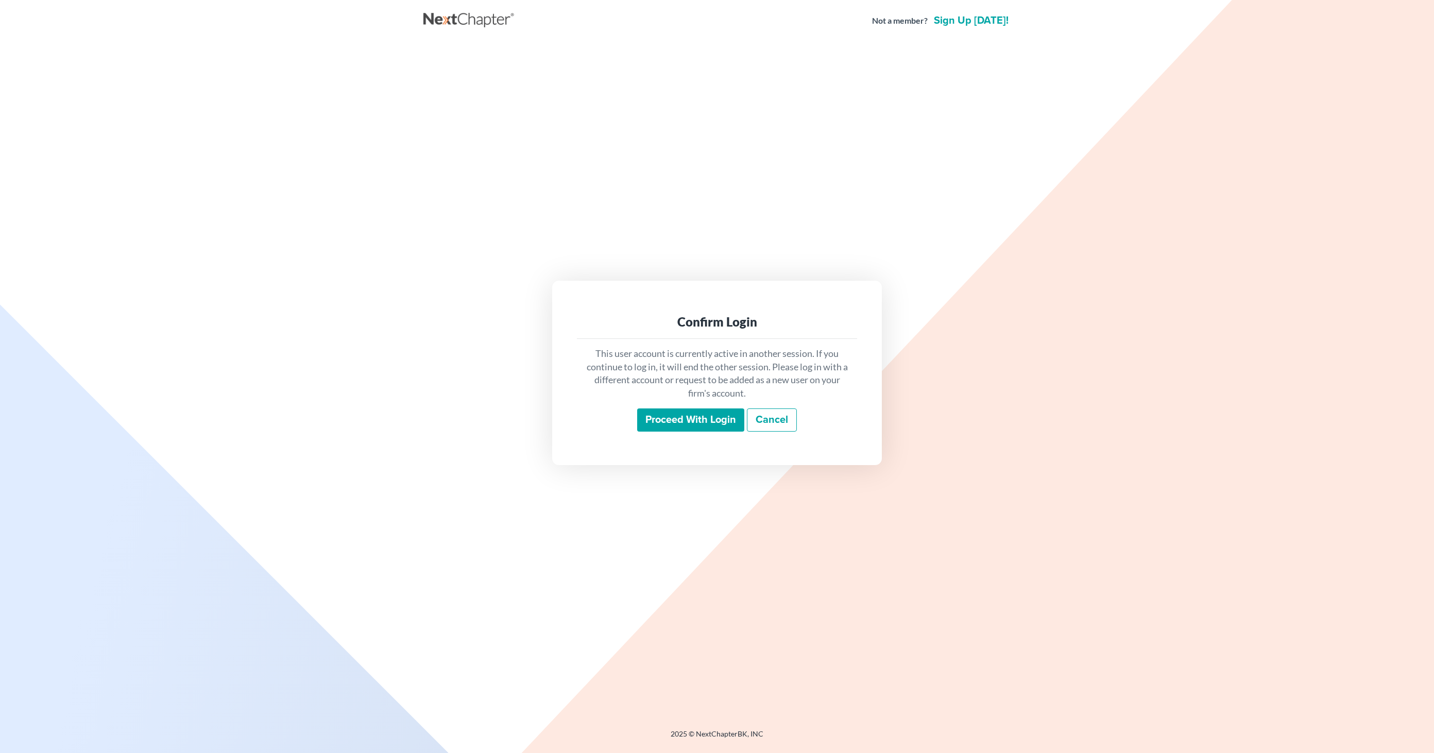 The height and width of the screenshot is (753, 1434). What do you see at coordinates (772, 420) in the screenshot?
I see `a: Cancel` at bounding box center [772, 420].